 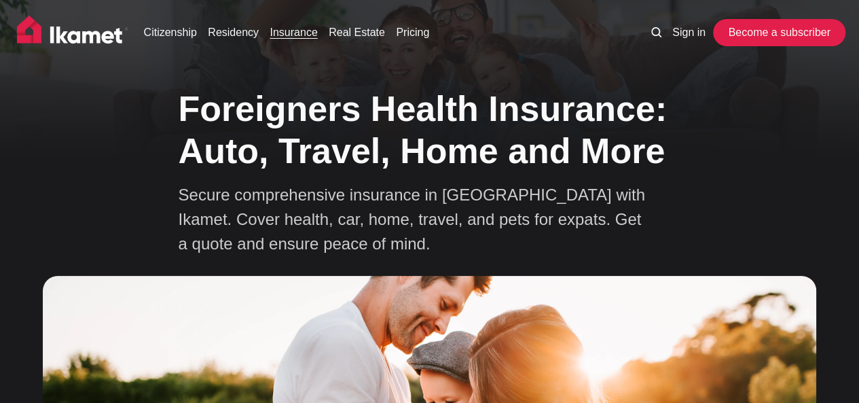 I want to click on a: Become a subscriber, so click(x=779, y=33).